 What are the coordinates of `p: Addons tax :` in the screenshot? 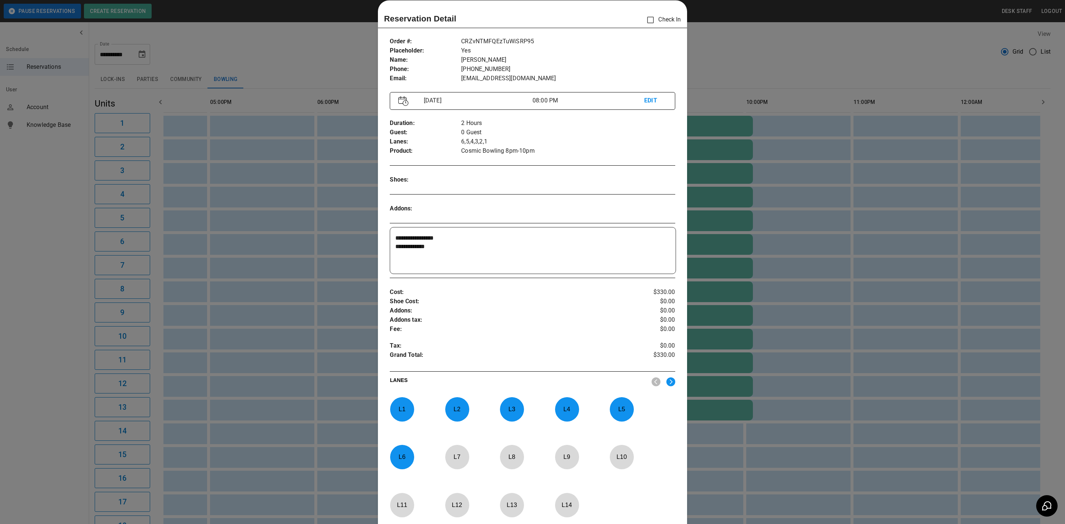 It's located at (508, 320).